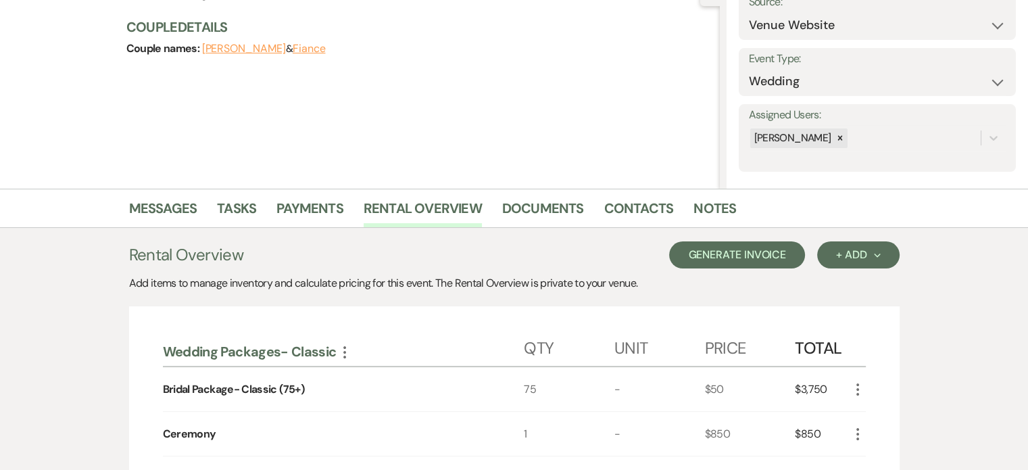 This screenshot has height=470, width=1028. What do you see at coordinates (822, 389) in the screenshot?
I see `div: $3,750` at bounding box center [822, 389].